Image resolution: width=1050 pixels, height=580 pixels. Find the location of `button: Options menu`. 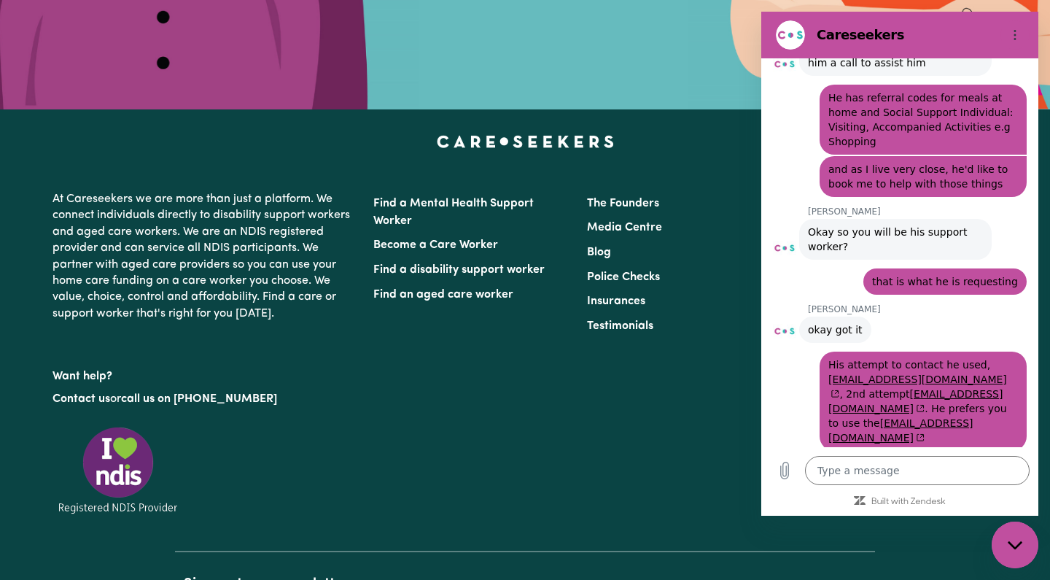

button: Options menu is located at coordinates (254, 23).